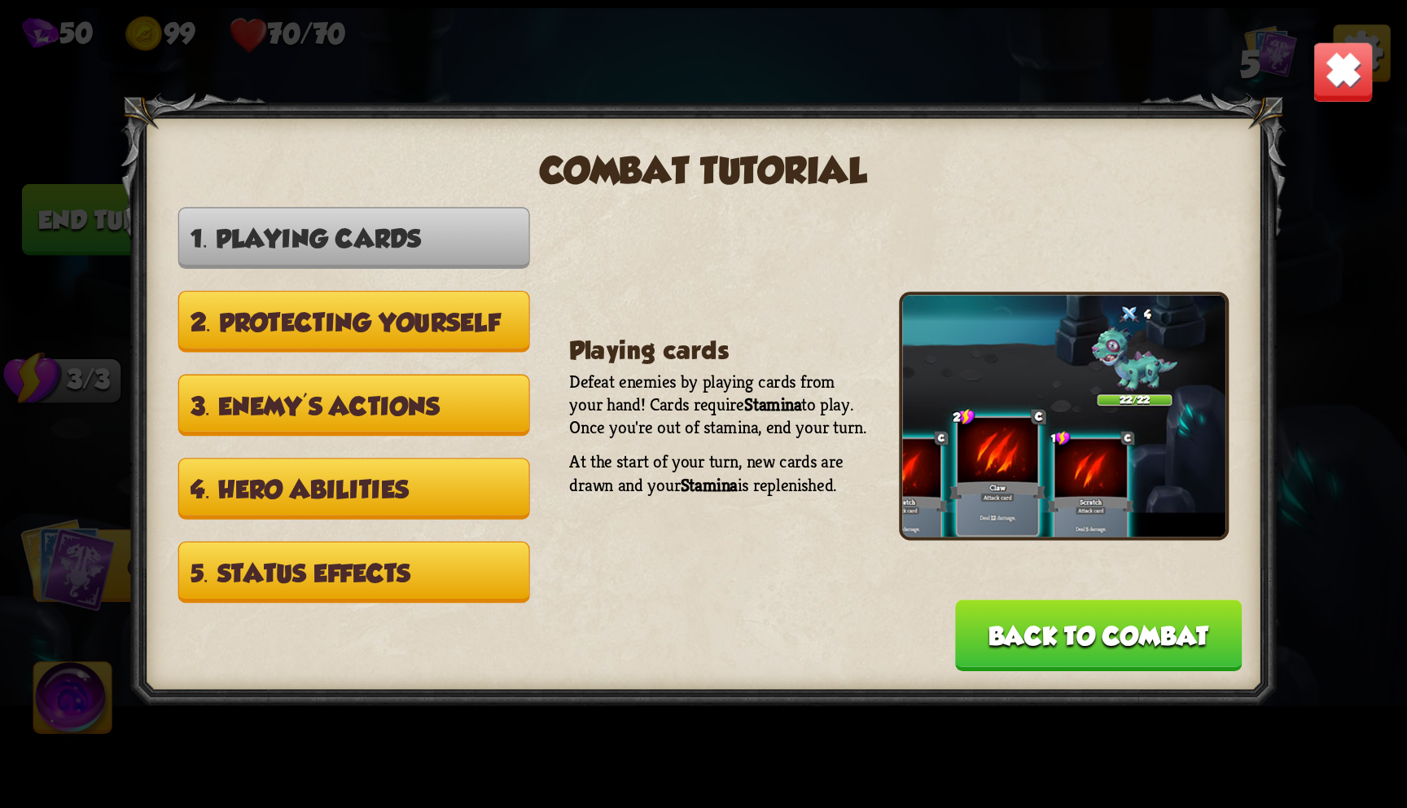 This screenshot has width=1407, height=808. Describe the element at coordinates (1099, 635) in the screenshot. I see `button: Back to combat` at that location.